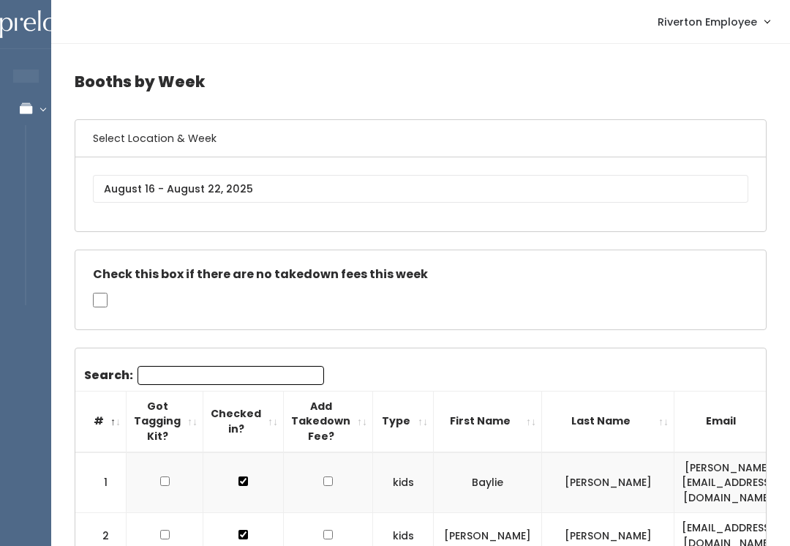 This screenshot has width=790, height=546. I want to click on th: Checked in?: activate to sort column ascending, so click(244, 420).